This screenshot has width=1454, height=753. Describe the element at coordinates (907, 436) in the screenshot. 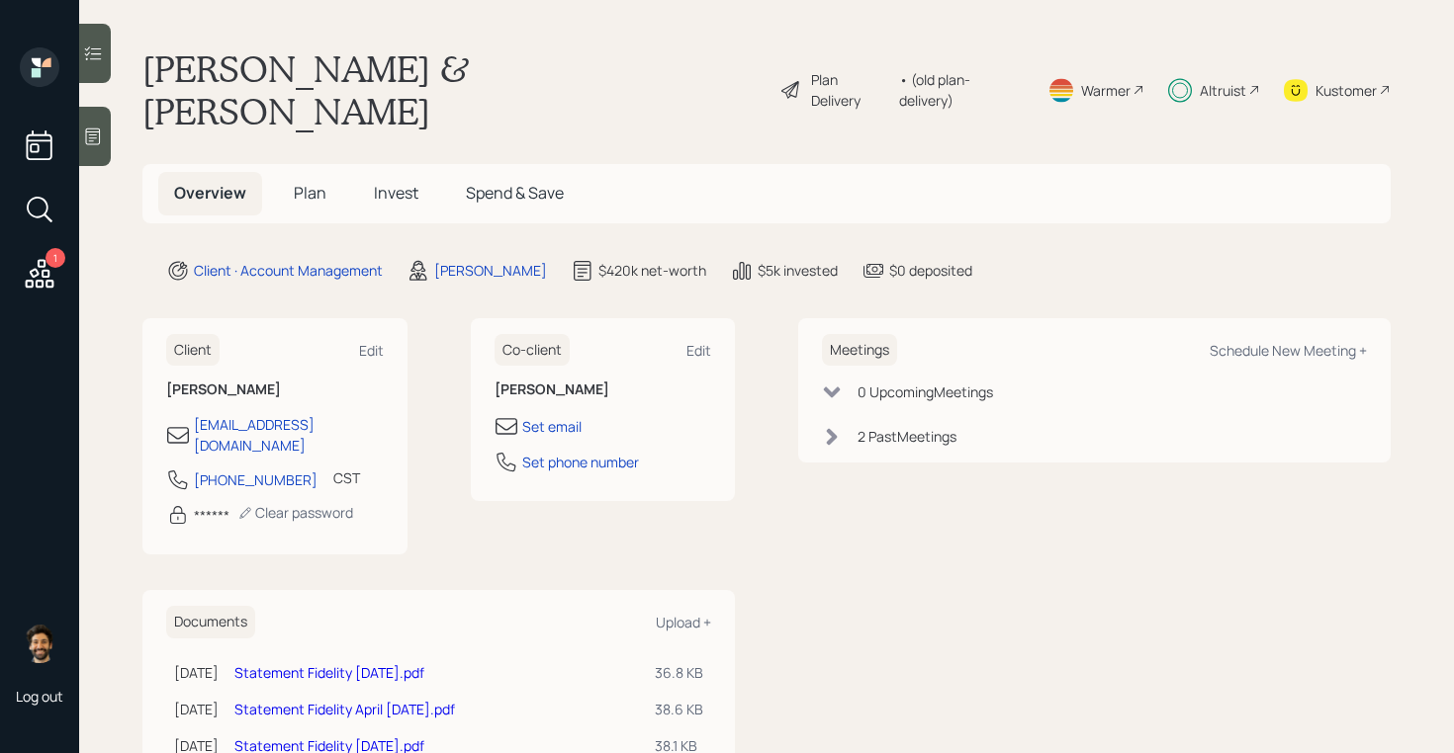

I see `div: 2 Past Meeting s` at that location.